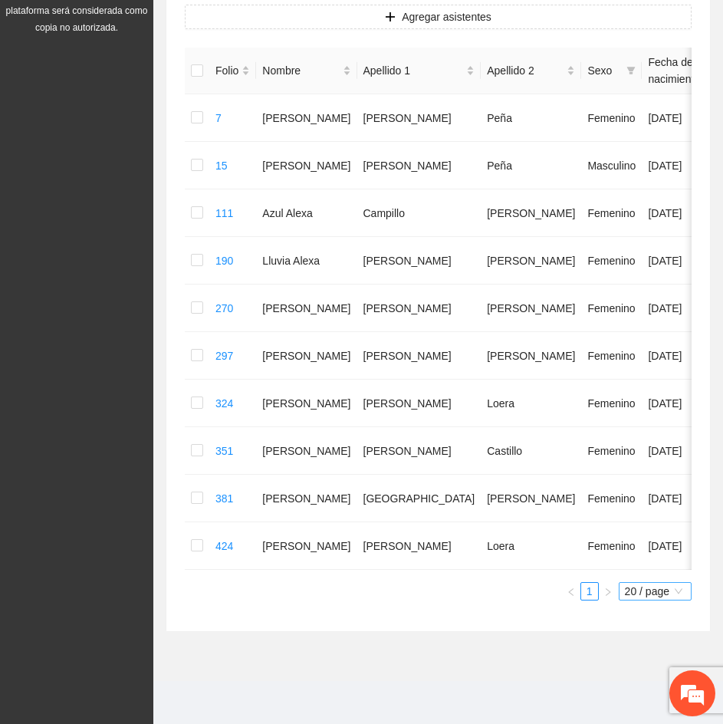  Describe the element at coordinates (531, 451) in the screenshot. I see `td: Castillo` at that location.